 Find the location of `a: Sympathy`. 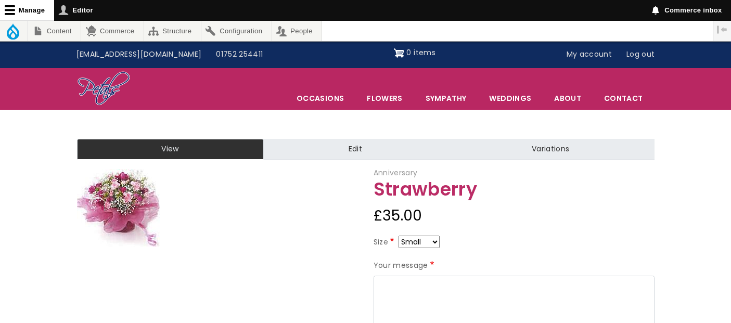

a: Sympathy is located at coordinates (446, 98).